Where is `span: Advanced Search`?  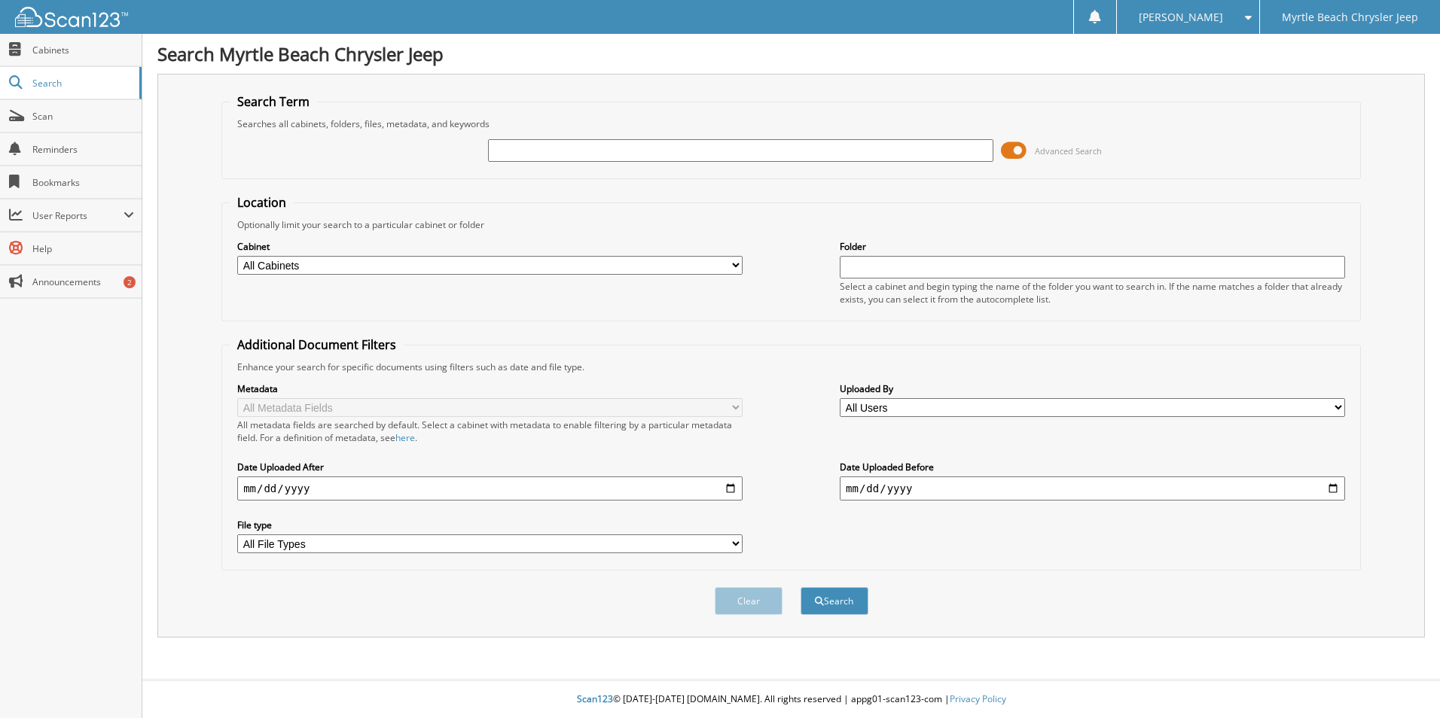 span: Advanced Search is located at coordinates (1068, 151).